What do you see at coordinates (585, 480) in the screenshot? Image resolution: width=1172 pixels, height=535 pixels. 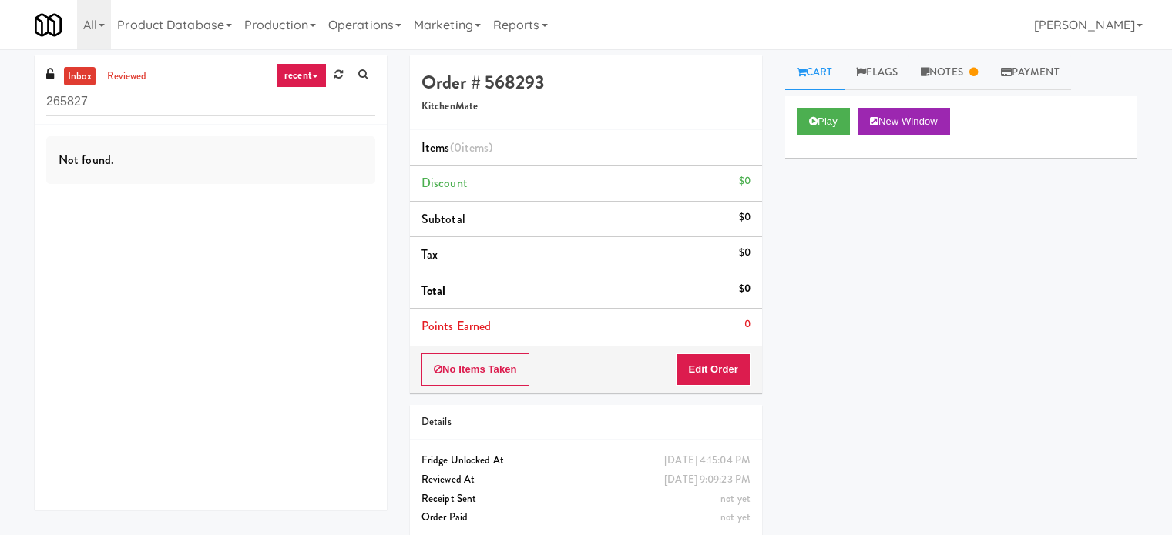 I see `div: Reviewed At` at bounding box center [585, 480].